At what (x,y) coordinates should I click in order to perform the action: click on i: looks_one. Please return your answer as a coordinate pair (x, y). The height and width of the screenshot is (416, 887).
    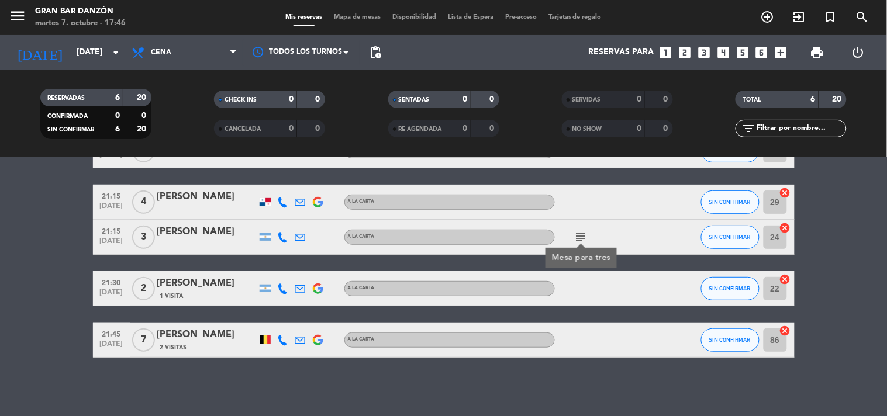
    Looking at the image, I should click on (665, 53).